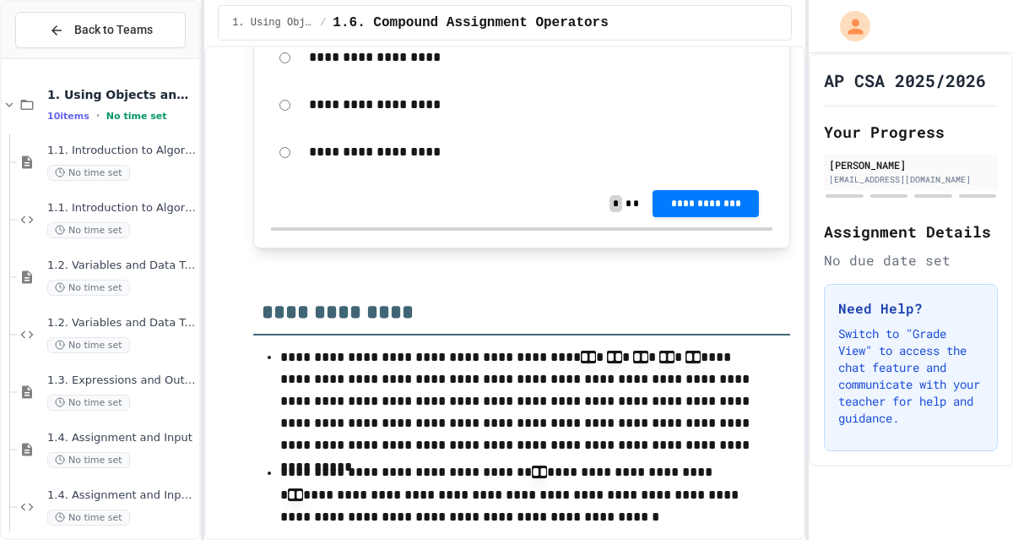 The height and width of the screenshot is (540, 1013). What do you see at coordinates (122, 265) in the screenshot?
I see `span: 1.2. Variables and Data Types` at bounding box center [122, 265].